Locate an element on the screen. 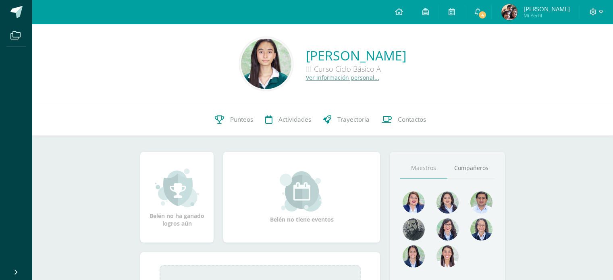 The width and height of the screenshot is (613, 280). img: event_small.png is located at coordinates (302, 192).